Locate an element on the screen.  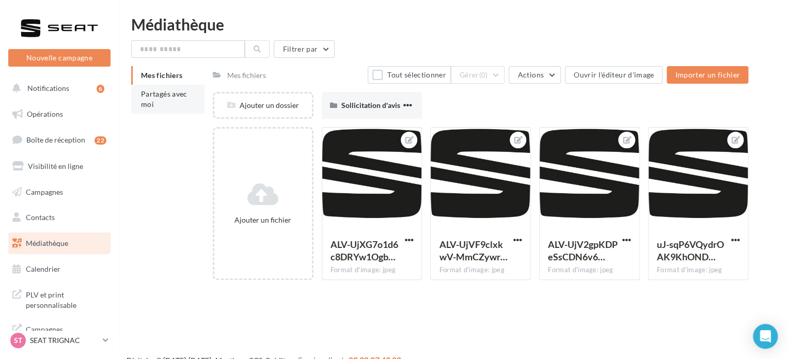
div: Médiathèque is located at coordinates (453, 24).